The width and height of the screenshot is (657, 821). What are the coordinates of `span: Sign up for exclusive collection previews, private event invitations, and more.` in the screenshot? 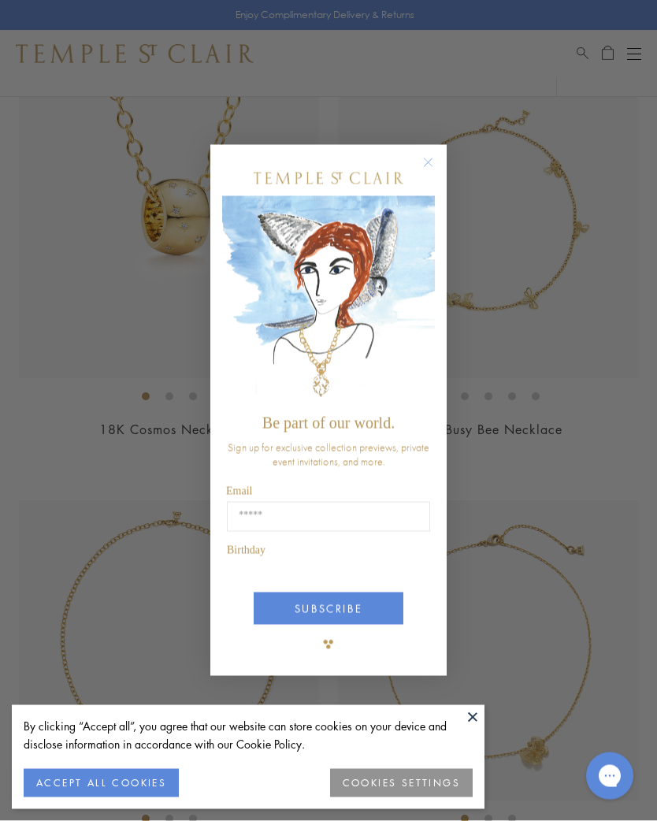 It's located at (329, 455).